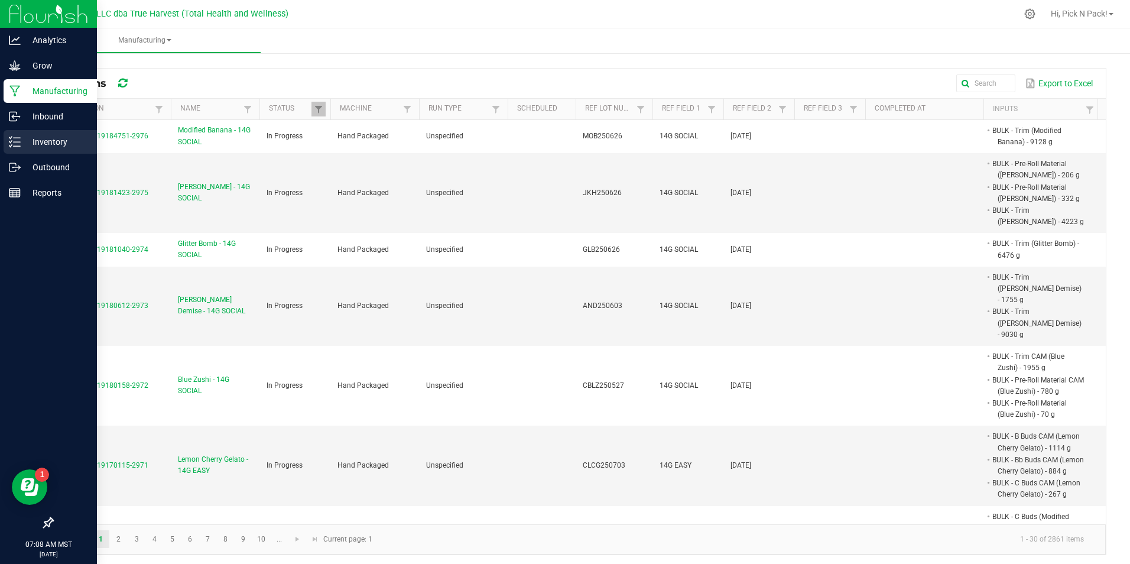 Image resolution: width=1130 pixels, height=564 pixels. I want to click on p: Outbound, so click(56, 167).